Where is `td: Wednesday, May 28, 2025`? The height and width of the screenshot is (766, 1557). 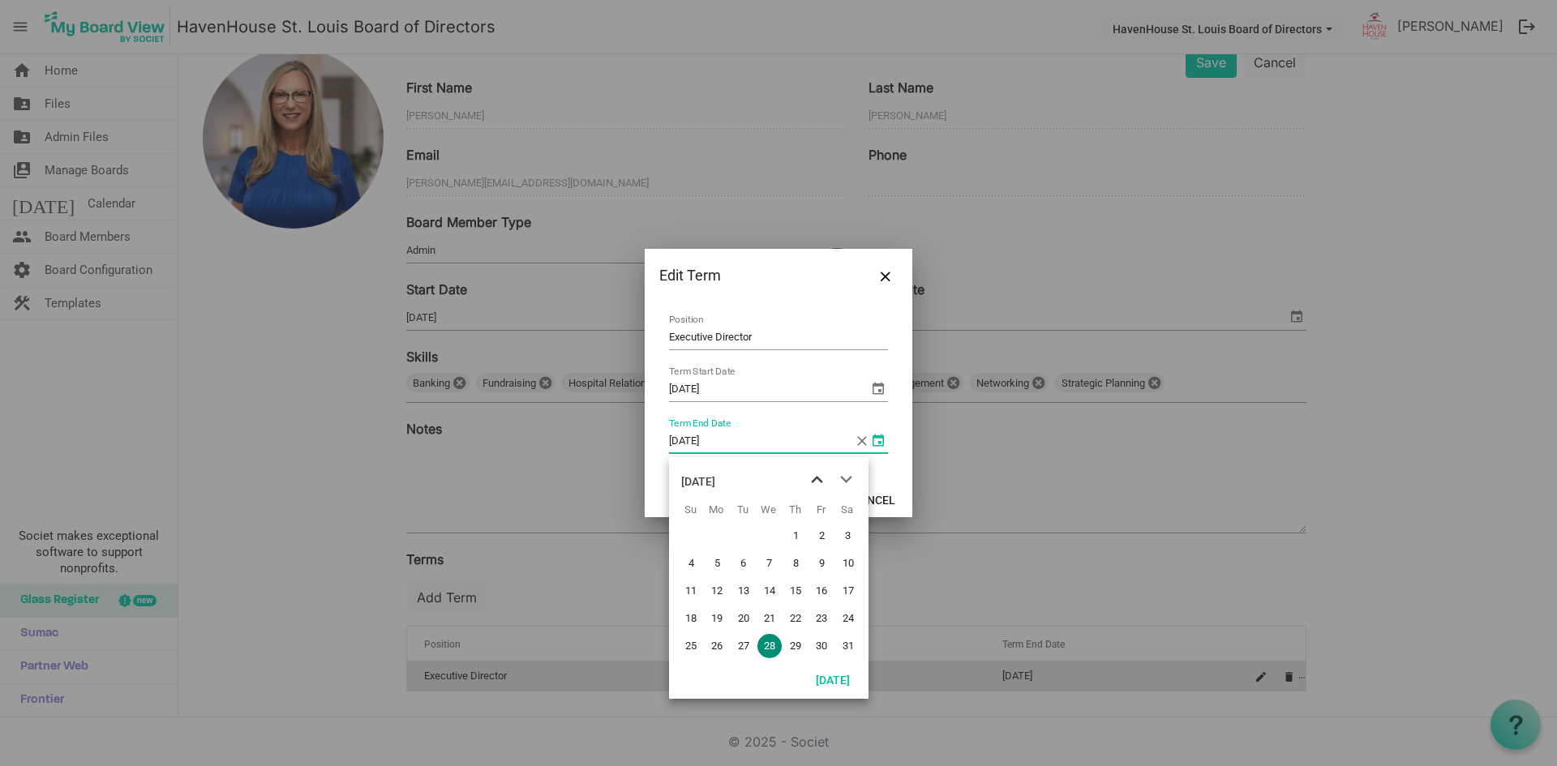
td: Wednesday, May 28, 2025 is located at coordinates (769, 646).